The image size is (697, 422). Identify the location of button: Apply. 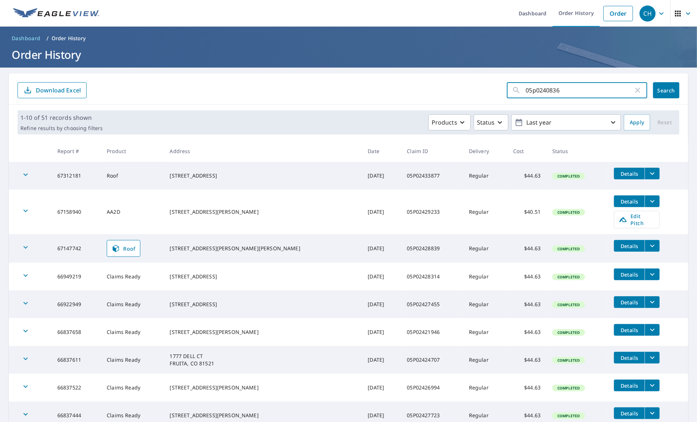
(637, 122).